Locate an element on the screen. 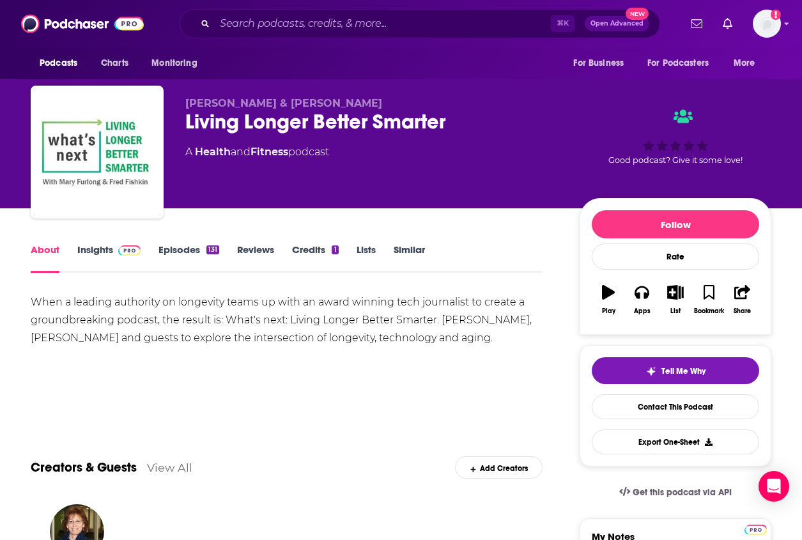 The height and width of the screenshot is (540, 802). a: Living Longer Better Smarter is located at coordinates (97, 152).